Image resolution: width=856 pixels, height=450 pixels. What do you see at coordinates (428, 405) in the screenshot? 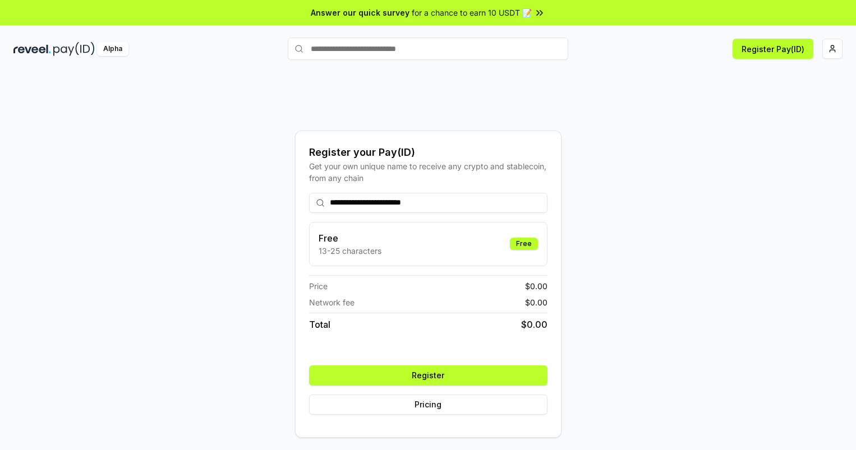
I see `button: Pricing` at bounding box center [428, 405].